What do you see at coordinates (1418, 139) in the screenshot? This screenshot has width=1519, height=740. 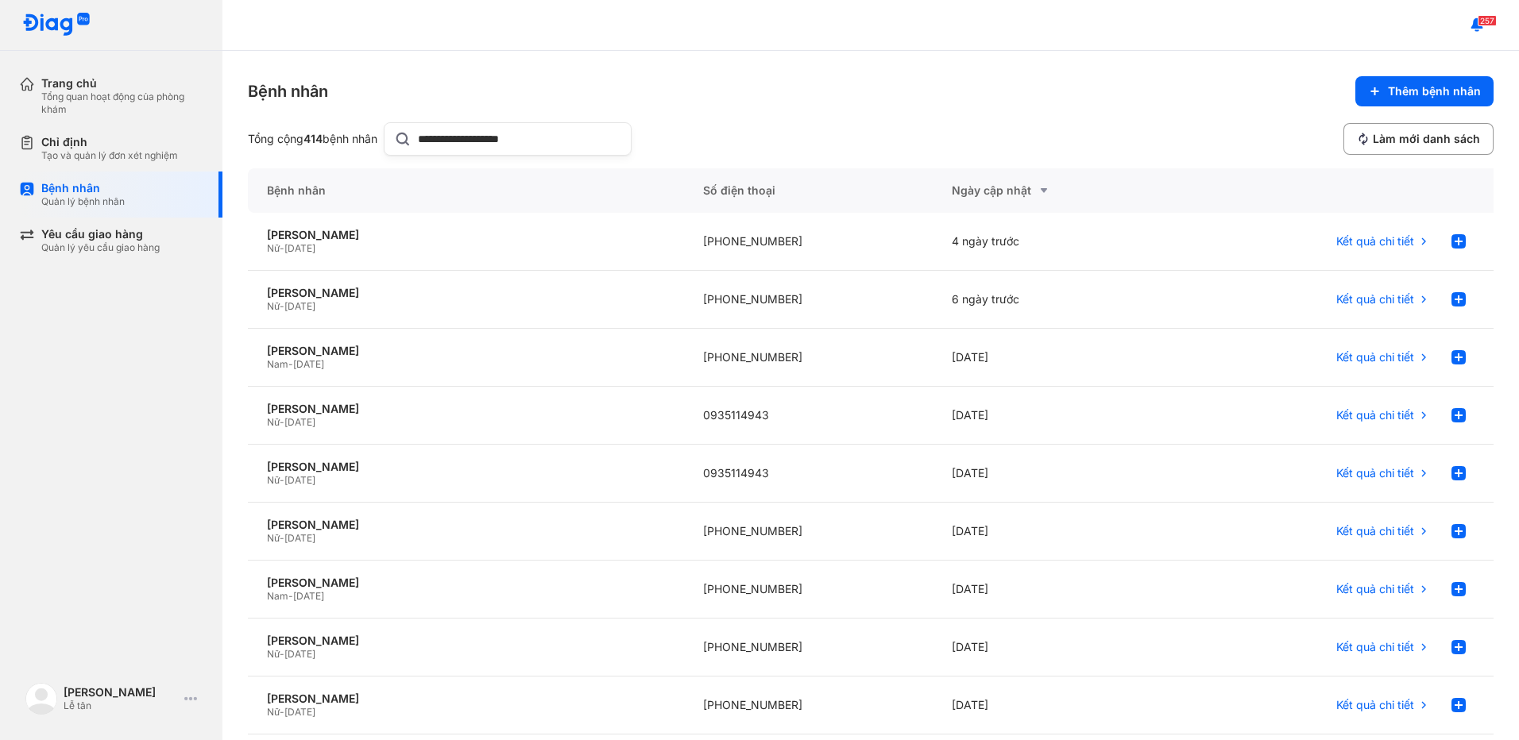 I see `button: Làm mới danh sách` at bounding box center [1418, 139].